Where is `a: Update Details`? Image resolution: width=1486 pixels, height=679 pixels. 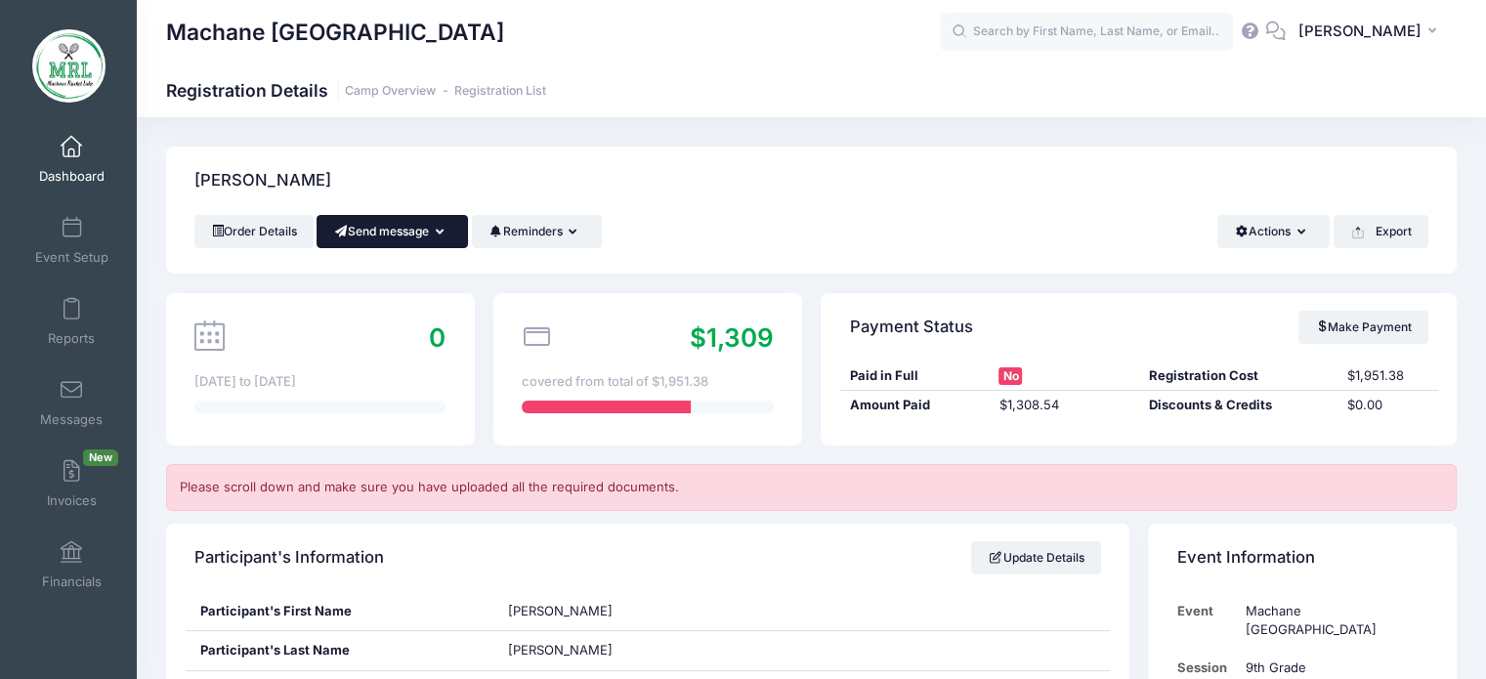 a: Update Details is located at coordinates (1036, 558).